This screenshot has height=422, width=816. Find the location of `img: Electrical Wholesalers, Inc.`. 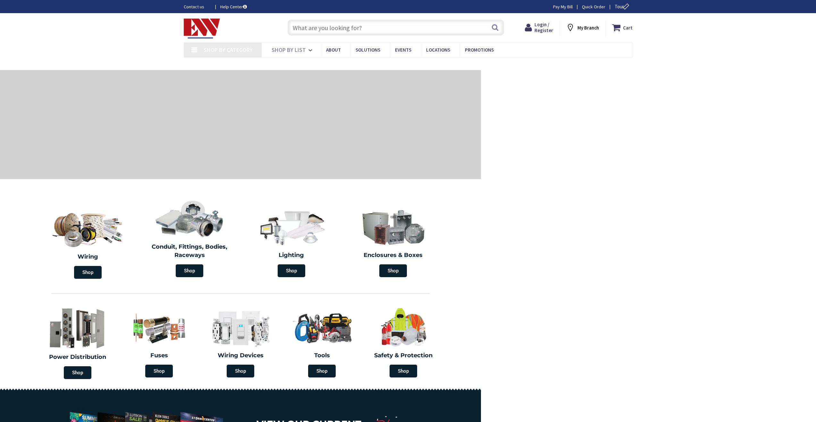

img: Electrical Wholesalers, Inc. is located at coordinates (202, 29).